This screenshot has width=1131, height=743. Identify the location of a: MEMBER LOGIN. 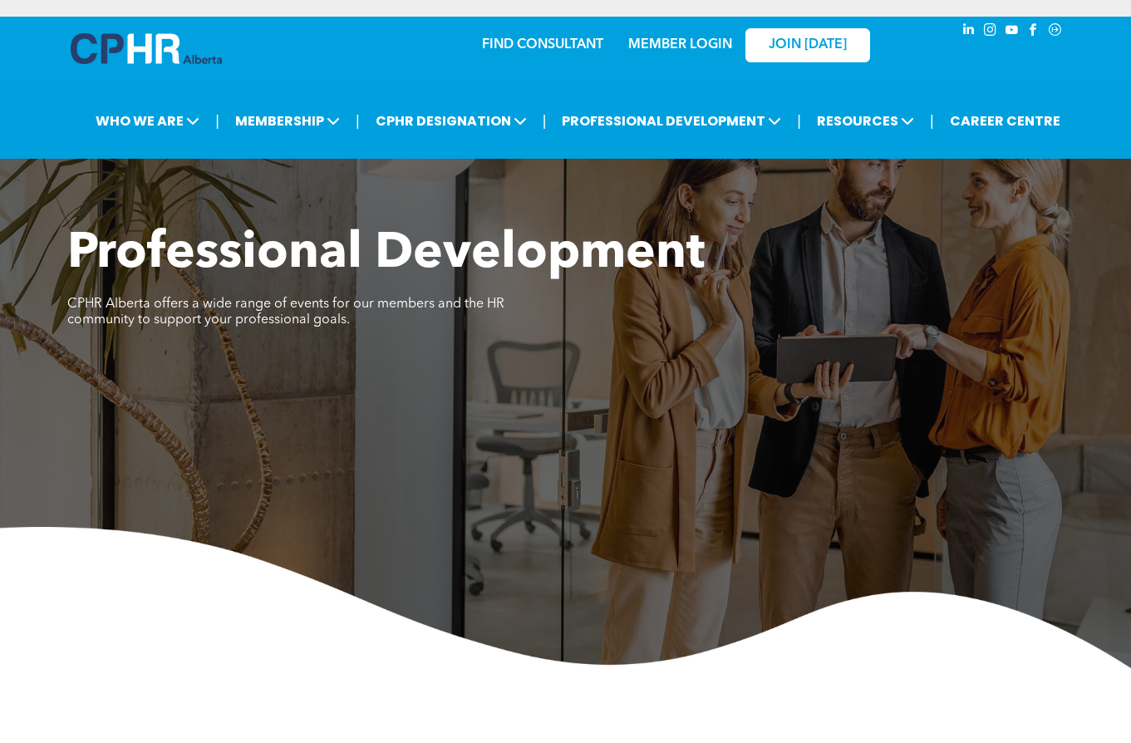
(680, 45).